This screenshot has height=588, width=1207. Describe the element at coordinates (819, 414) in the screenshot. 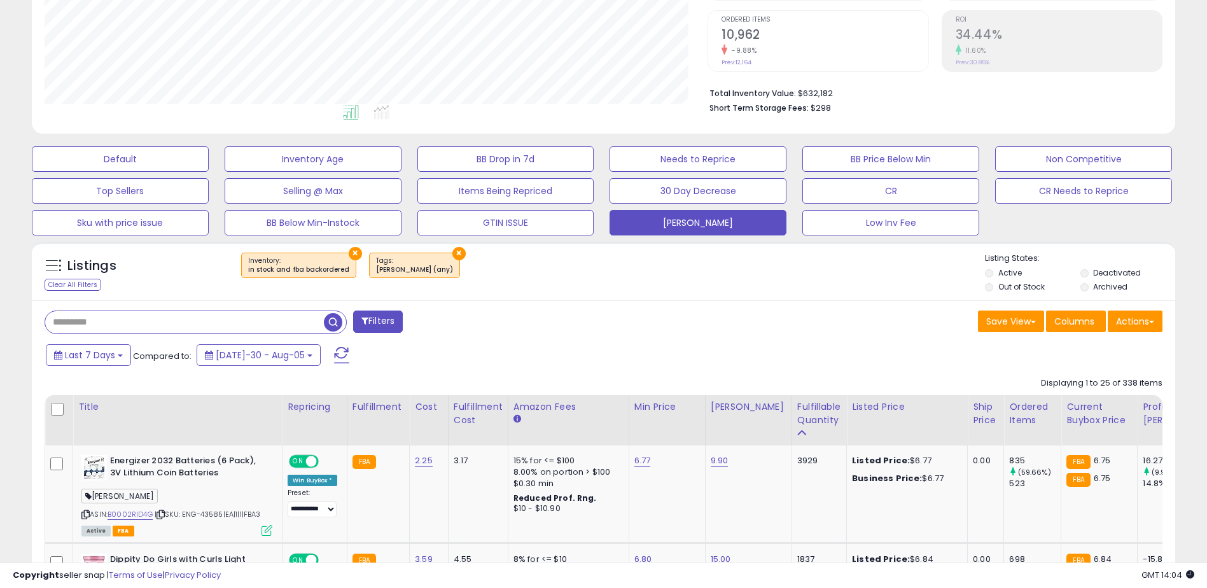

I see `div: Fulfillable Quantity` at that location.